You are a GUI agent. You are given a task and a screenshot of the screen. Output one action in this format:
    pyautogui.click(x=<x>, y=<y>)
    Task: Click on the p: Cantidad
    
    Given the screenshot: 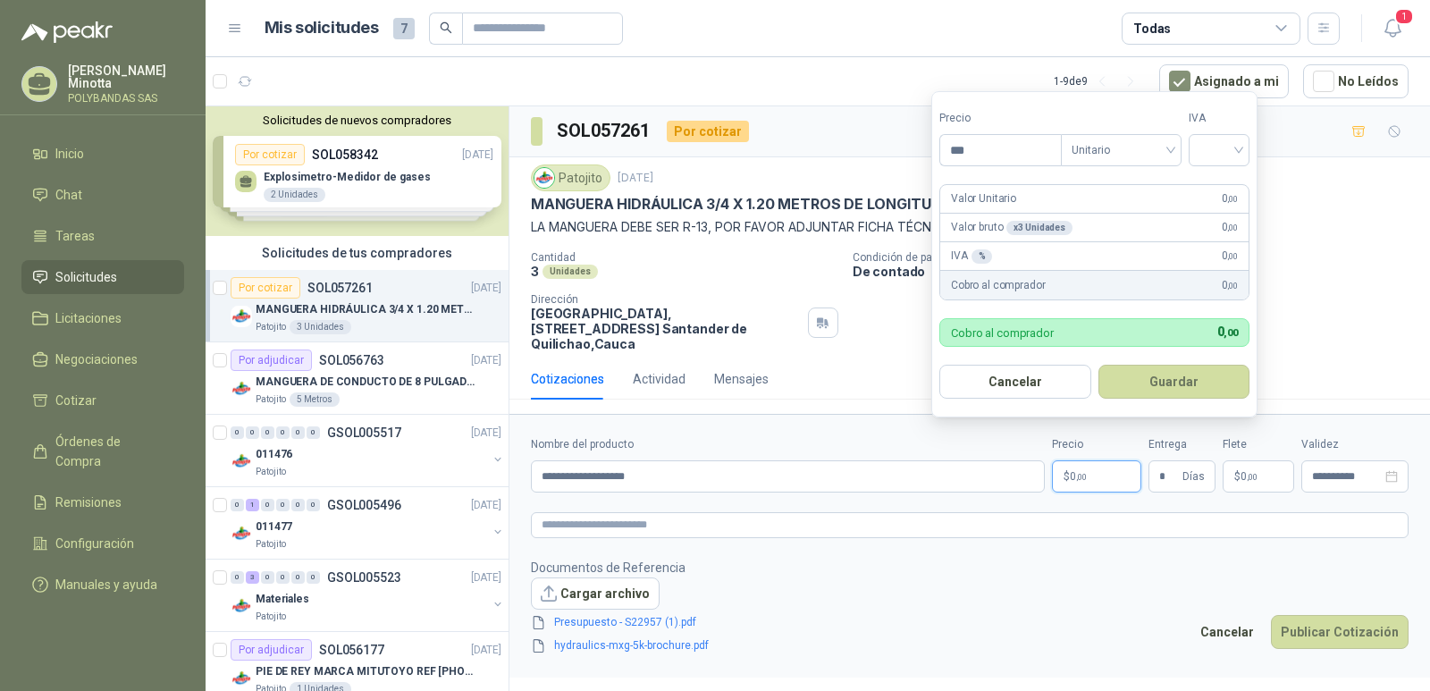 What is the action you would take?
    pyautogui.click(x=685, y=257)
    